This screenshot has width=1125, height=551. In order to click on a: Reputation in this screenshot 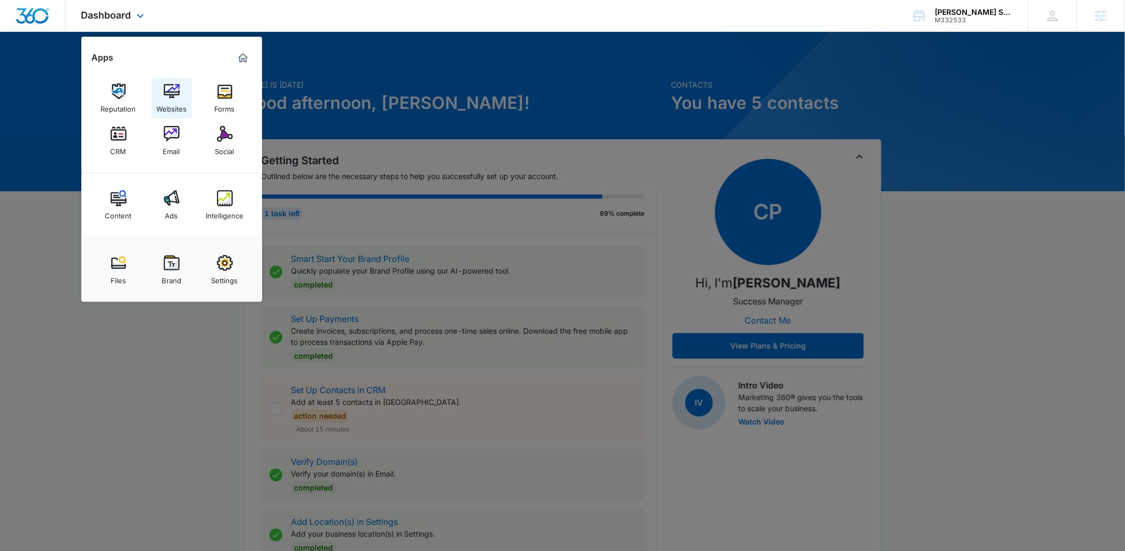, I will do `click(119, 98)`.